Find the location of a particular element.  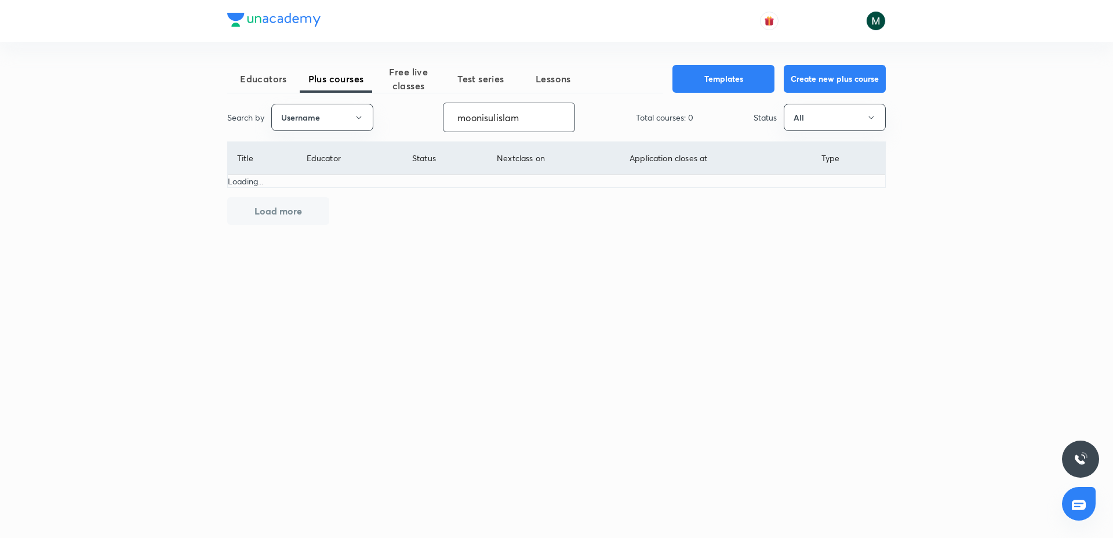

th: Status is located at coordinates (445, 158).